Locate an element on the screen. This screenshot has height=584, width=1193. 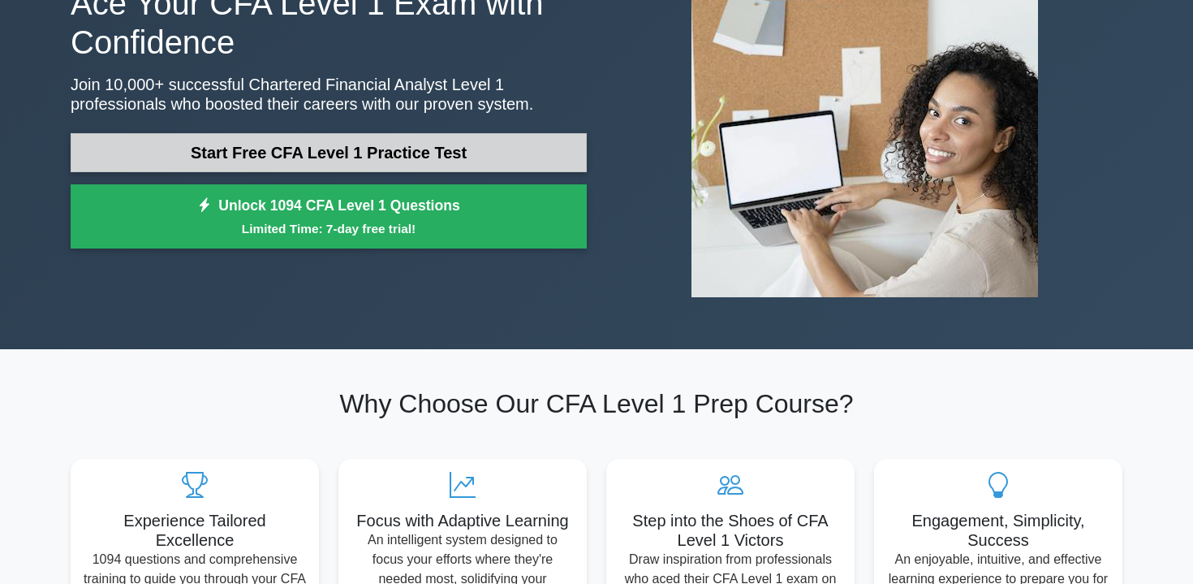
a: Start Free CFA Level 1 Practice Test is located at coordinates (329, 153).